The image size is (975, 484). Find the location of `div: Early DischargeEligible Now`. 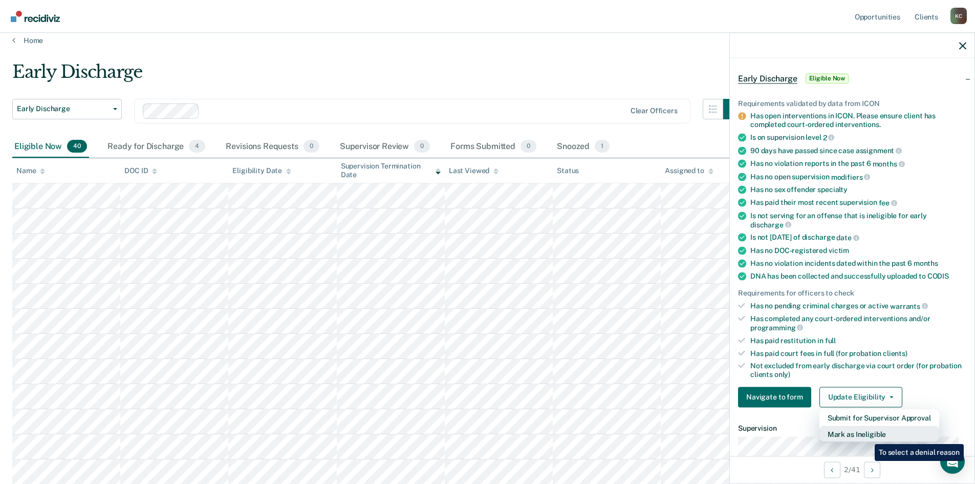

div: Early DischargeEligible Now is located at coordinates (852, 78).